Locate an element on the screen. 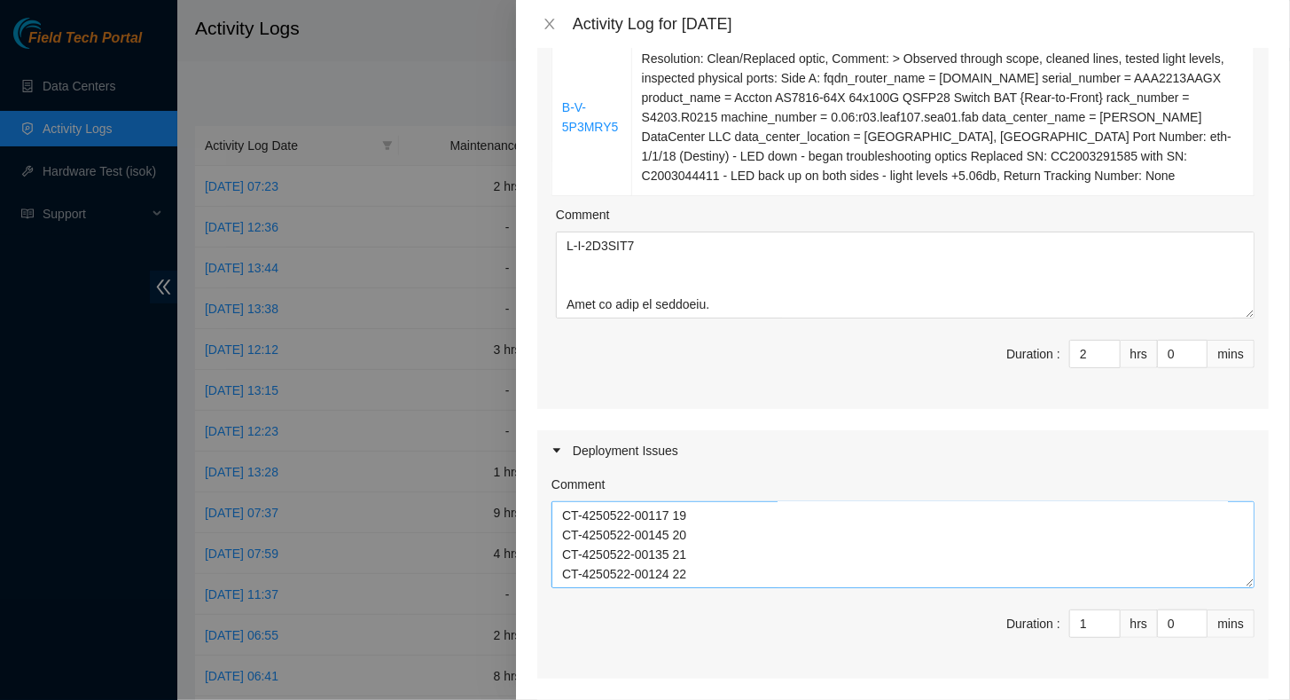  span: caret-right is located at coordinates (557, 450).